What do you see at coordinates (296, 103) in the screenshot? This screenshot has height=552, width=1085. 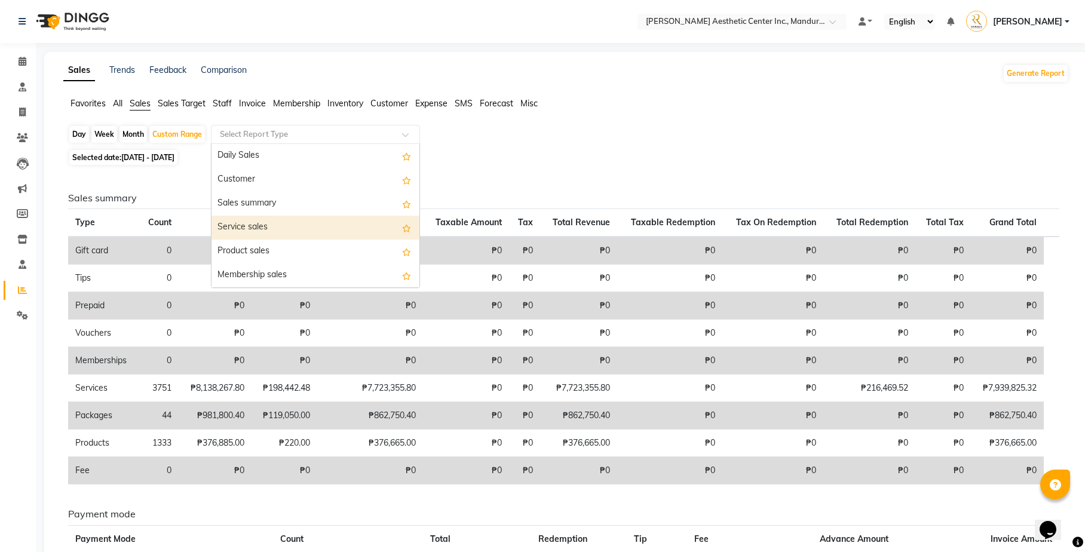 I see `span: Membership` at bounding box center [296, 103].